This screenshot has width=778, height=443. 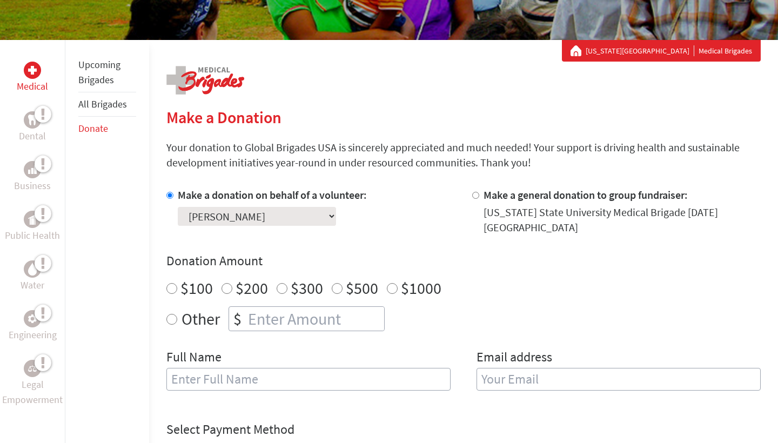 What do you see at coordinates (32, 227) in the screenshot?
I see `a: Public HealthPublic Health` at bounding box center [32, 227].